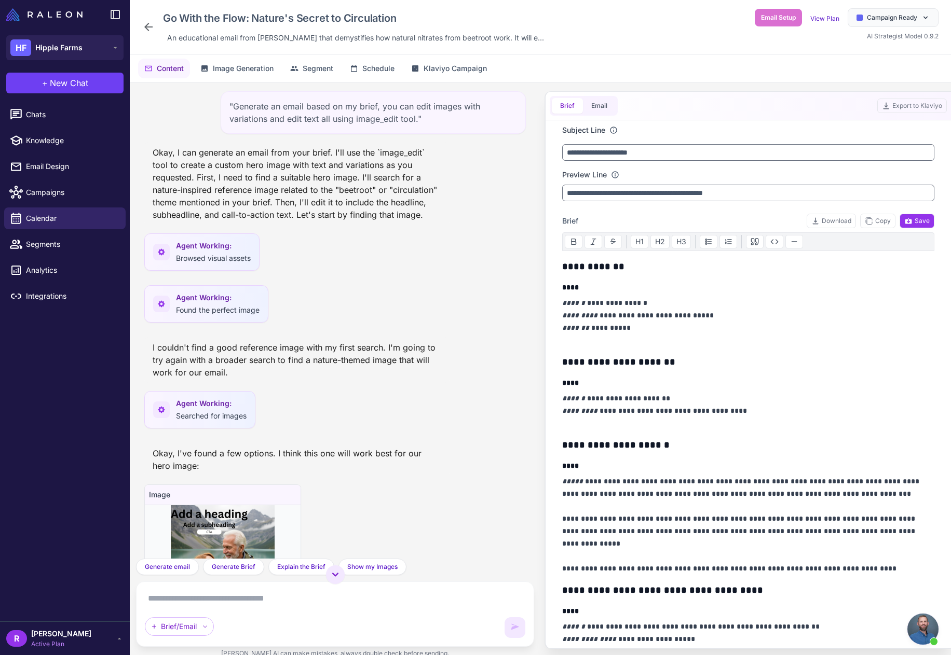  Describe the element at coordinates (681, 242) in the screenshot. I see `button: H3` at that location.